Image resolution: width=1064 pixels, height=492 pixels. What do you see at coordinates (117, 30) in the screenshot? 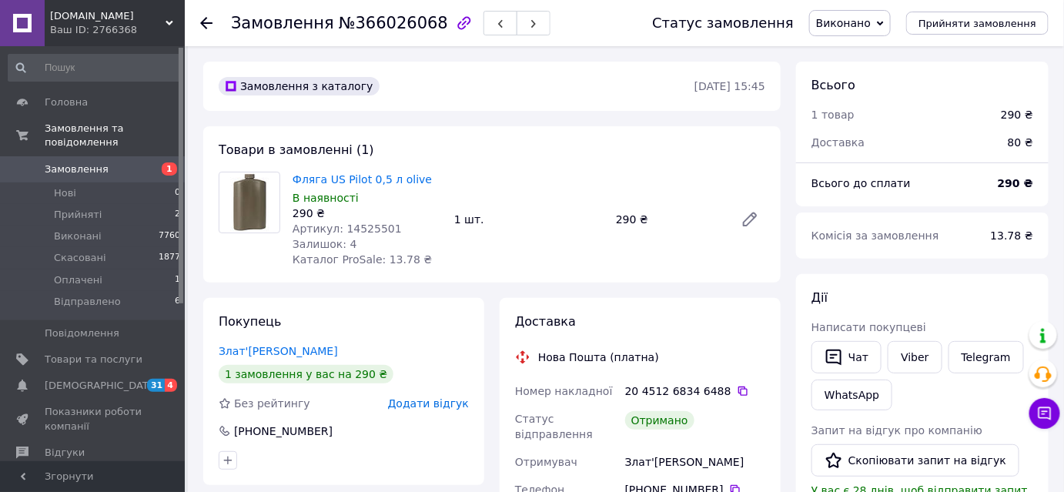
I see `div: Ваш ID: 2766368` at bounding box center [117, 30].